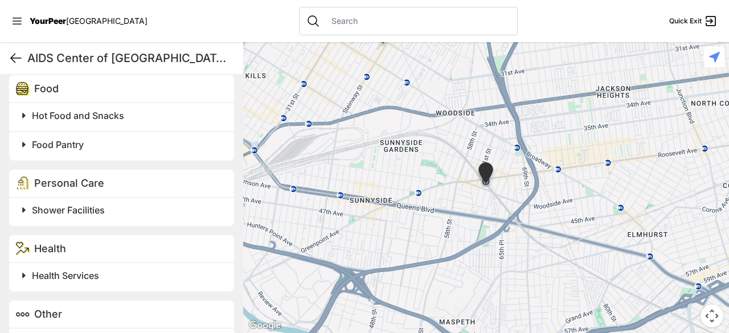  I want to click on span: Quick Exit, so click(685, 21).